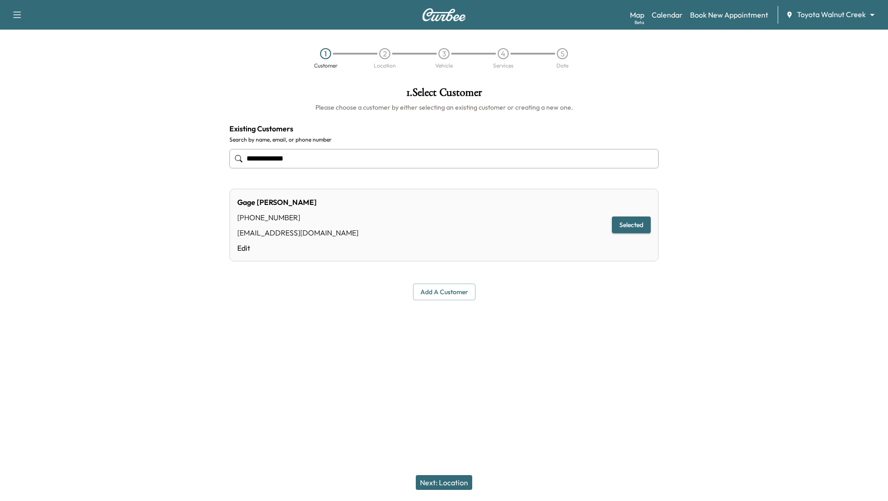 The width and height of the screenshot is (888, 501). Describe the element at coordinates (637, 15) in the screenshot. I see `a: MapBeta` at that location.